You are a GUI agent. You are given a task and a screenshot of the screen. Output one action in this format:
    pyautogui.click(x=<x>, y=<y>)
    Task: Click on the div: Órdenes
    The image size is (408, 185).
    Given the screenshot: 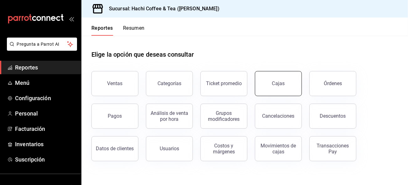 What is the action you would take?
    pyautogui.click(x=333, y=83)
    